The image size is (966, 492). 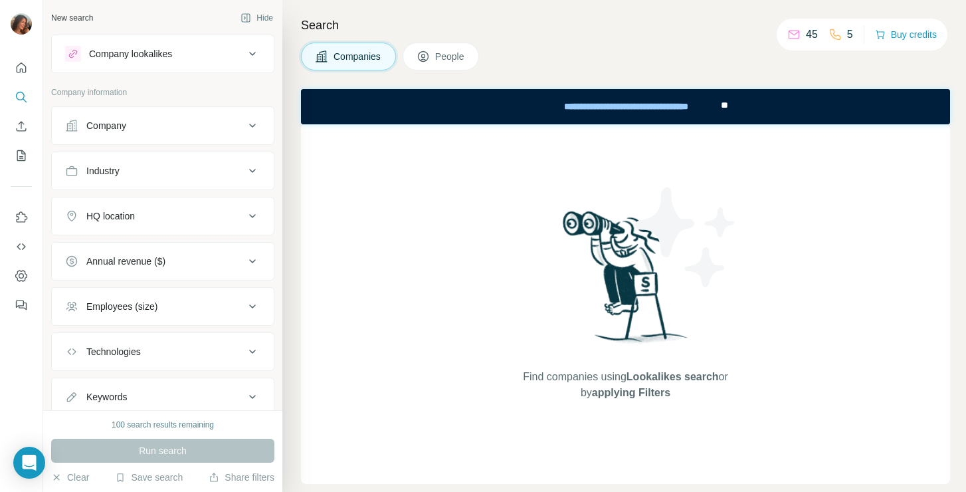 I want to click on div: Company, so click(x=106, y=126).